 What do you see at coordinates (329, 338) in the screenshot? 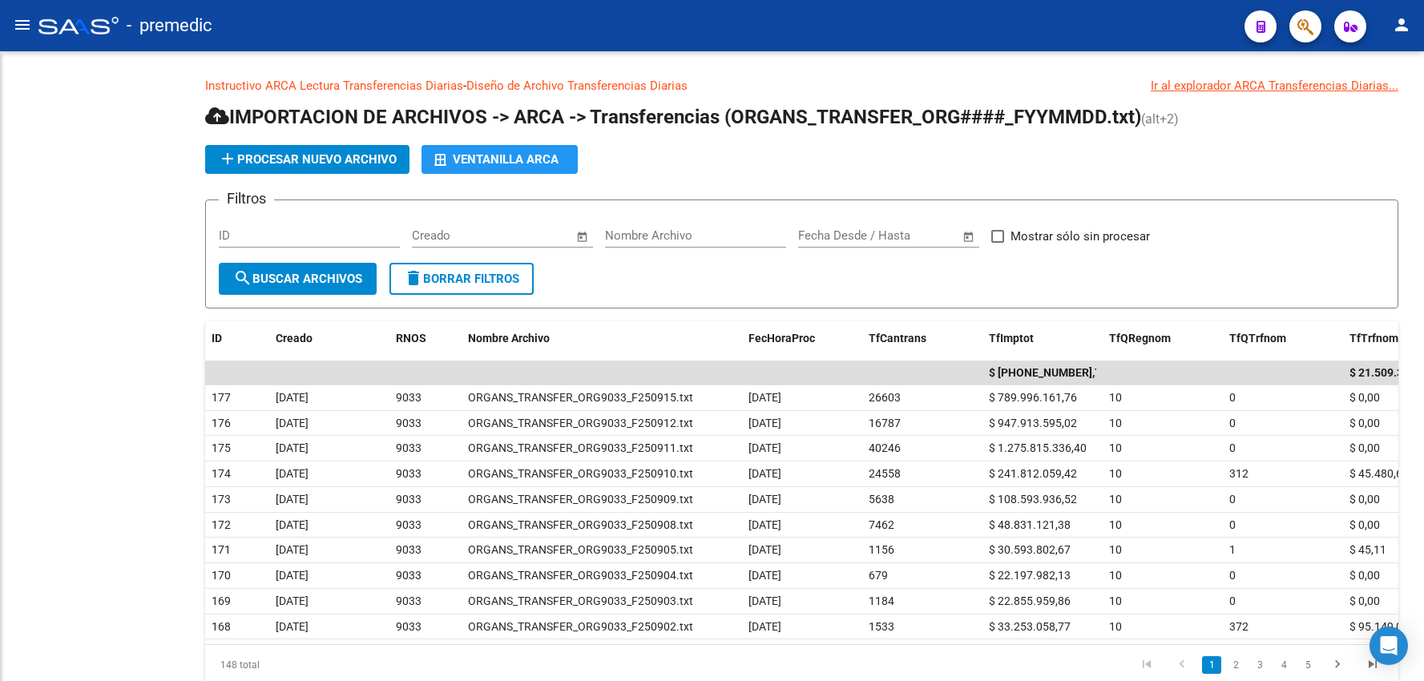
I see `datatable-header-cell: Creado` at bounding box center [329, 338].